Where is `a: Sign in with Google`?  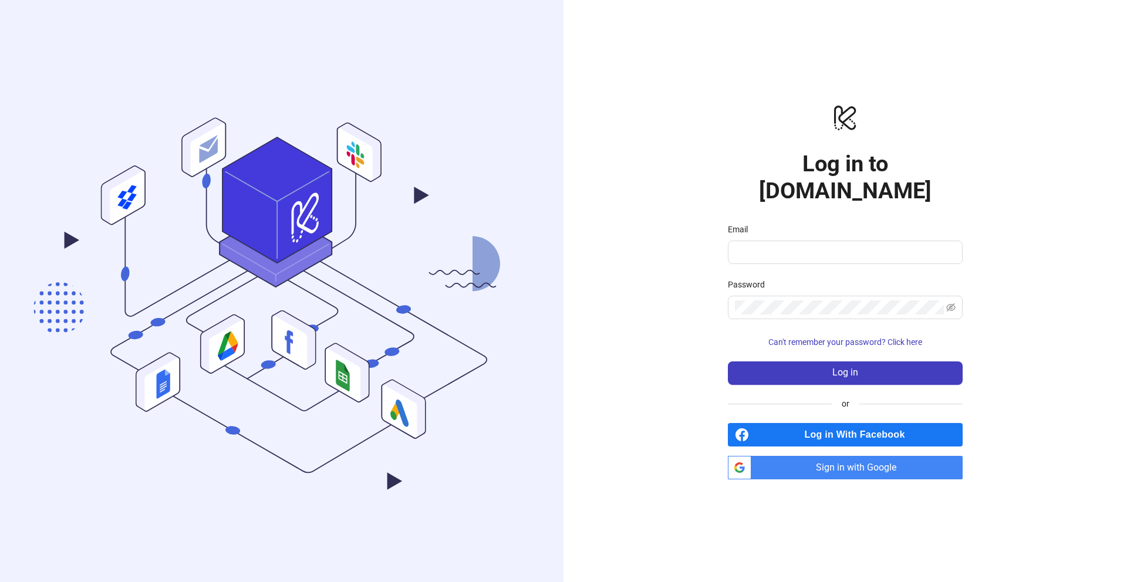
a: Sign in with Google is located at coordinates (845, 468).